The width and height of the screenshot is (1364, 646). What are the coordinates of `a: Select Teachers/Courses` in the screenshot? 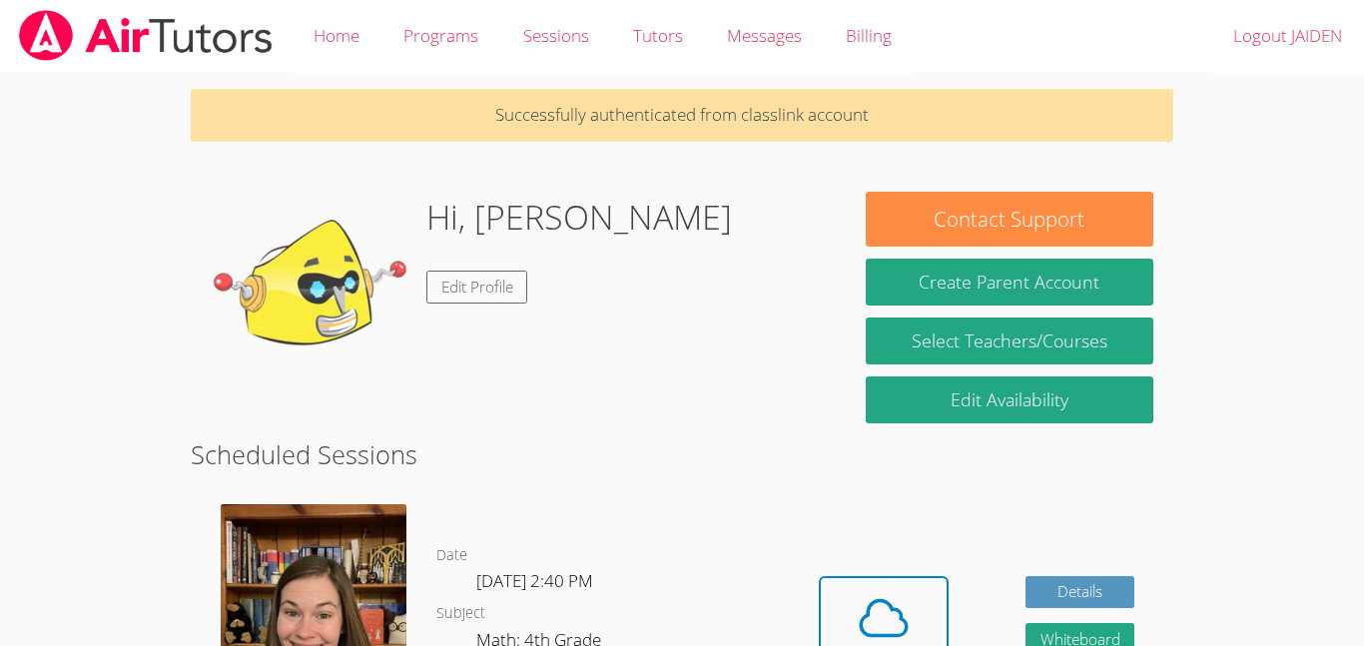 It's located at (1010, 341).